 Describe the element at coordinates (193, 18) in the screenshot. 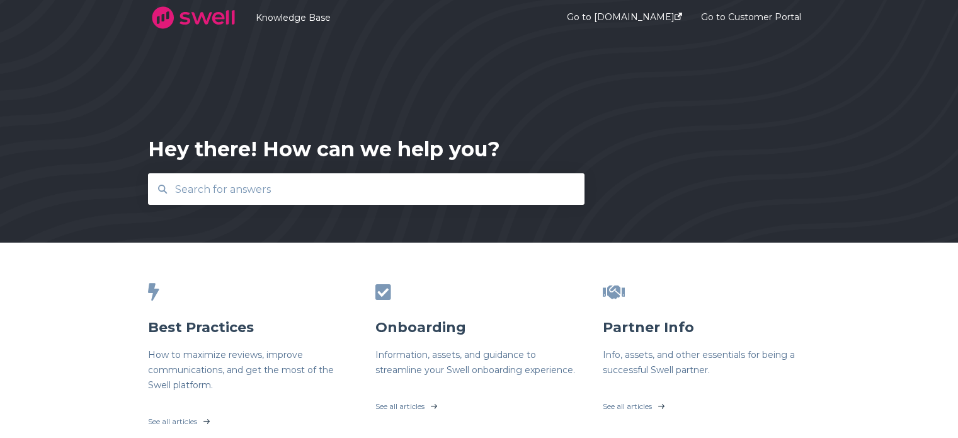

I see `img: company logo` at that location.